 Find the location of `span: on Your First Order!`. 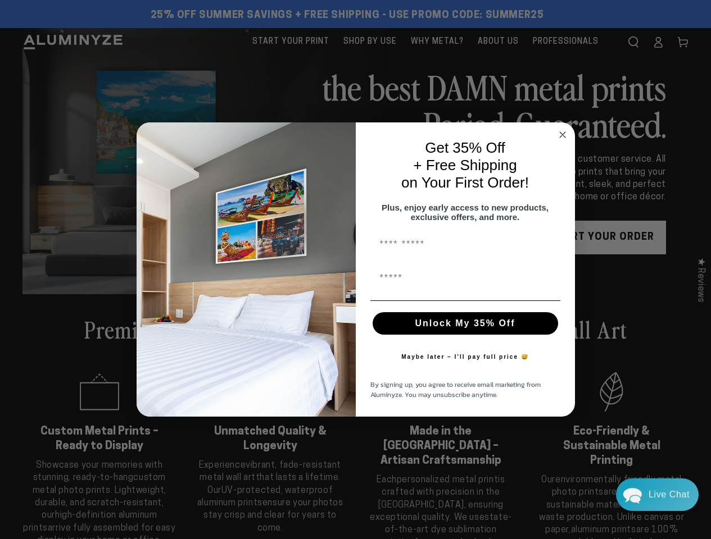

span: on Your First Order! is located at coordinates (465, 183).